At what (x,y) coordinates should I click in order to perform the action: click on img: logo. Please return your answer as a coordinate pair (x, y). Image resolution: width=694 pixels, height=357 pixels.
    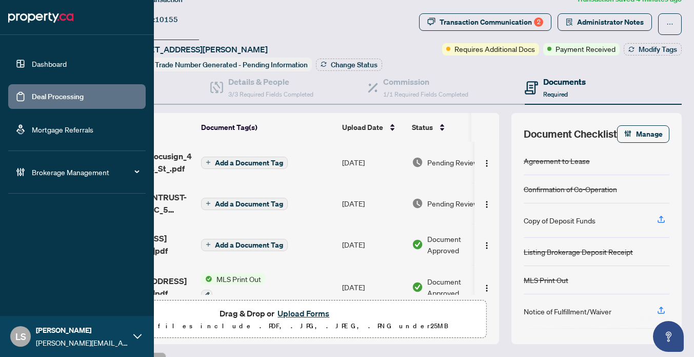
    Looking at the image, I should click on (41, 17).